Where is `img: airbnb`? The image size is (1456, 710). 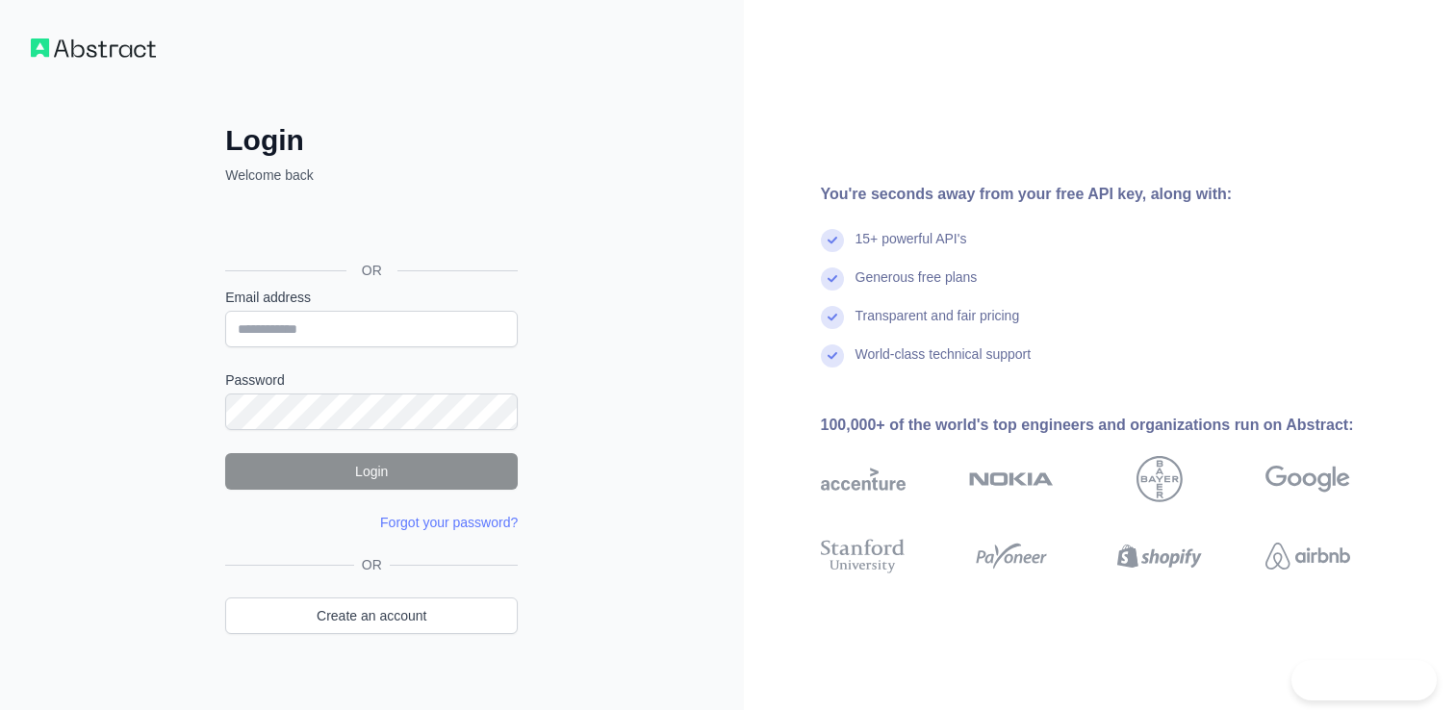
img: airbnb is located at coordinates (1308, 556).